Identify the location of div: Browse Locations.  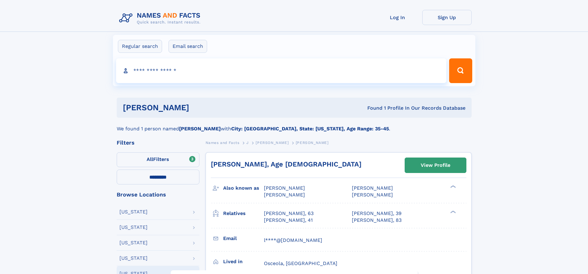
(158, 194).